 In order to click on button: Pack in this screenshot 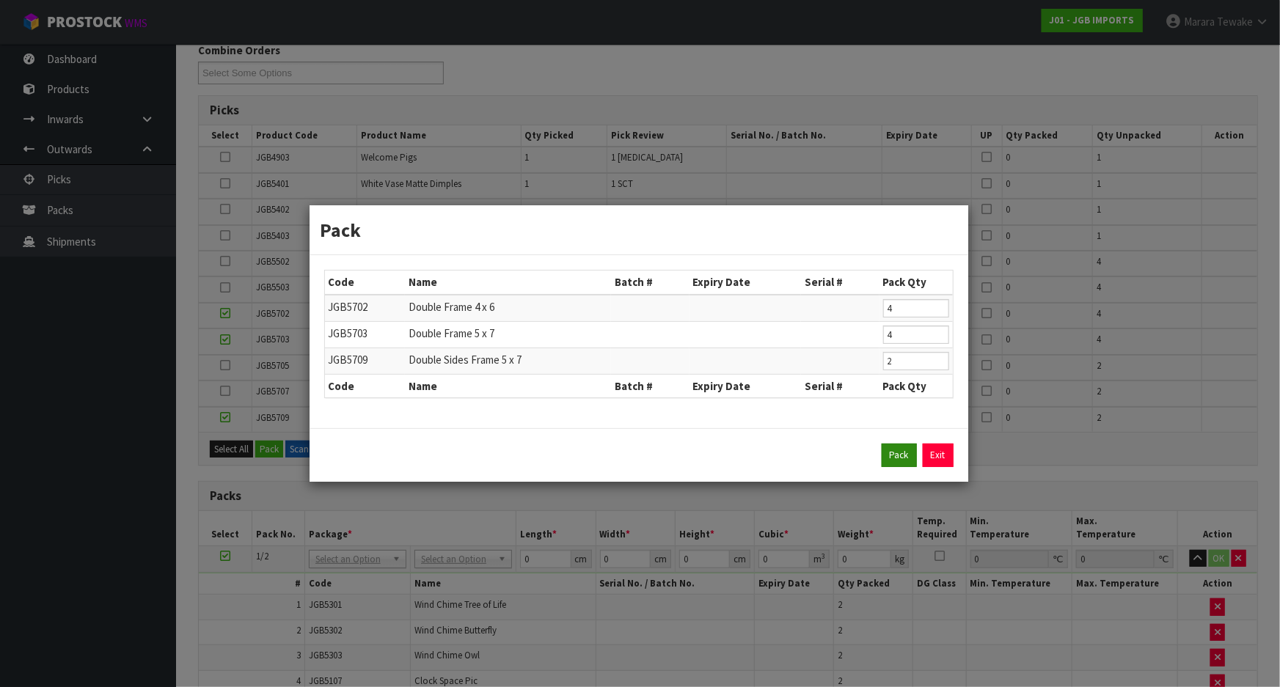, I will do `click(899, 455)`.